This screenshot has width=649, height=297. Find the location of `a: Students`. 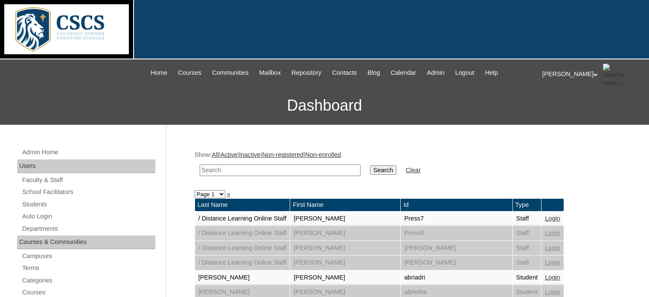

a: Students is located at coordinates (88, 204).